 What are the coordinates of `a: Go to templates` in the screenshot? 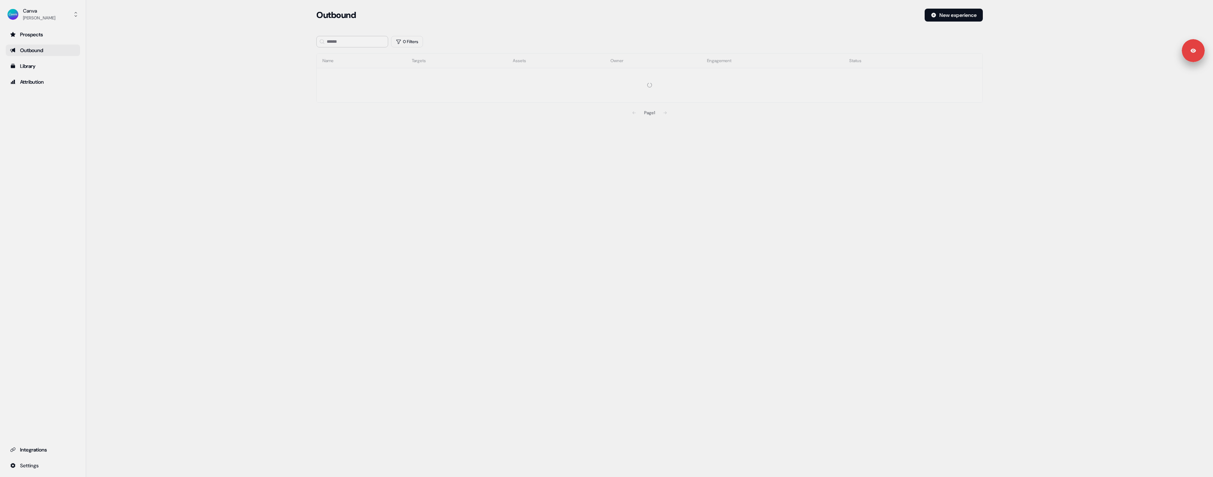 It's located at (43, 66).